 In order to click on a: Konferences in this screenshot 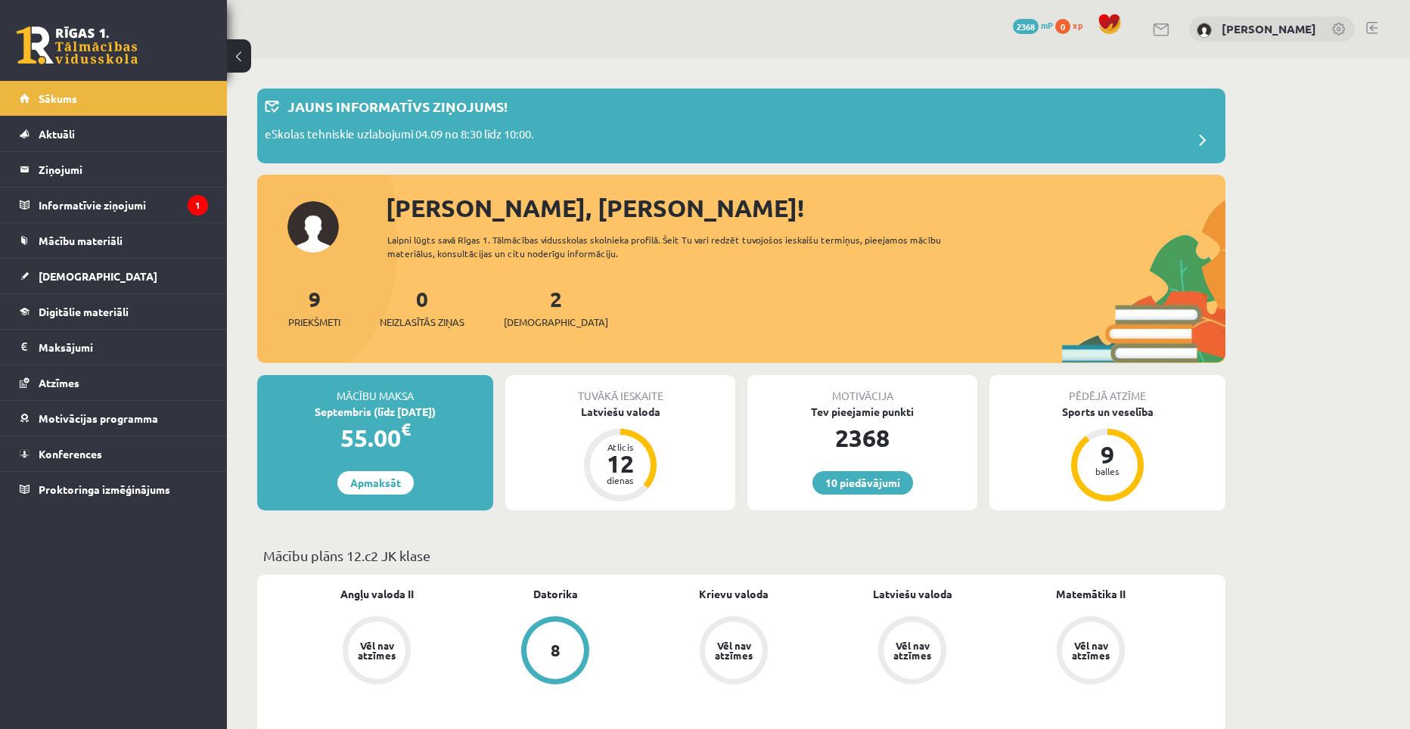, I will do `click(113, 454)`.